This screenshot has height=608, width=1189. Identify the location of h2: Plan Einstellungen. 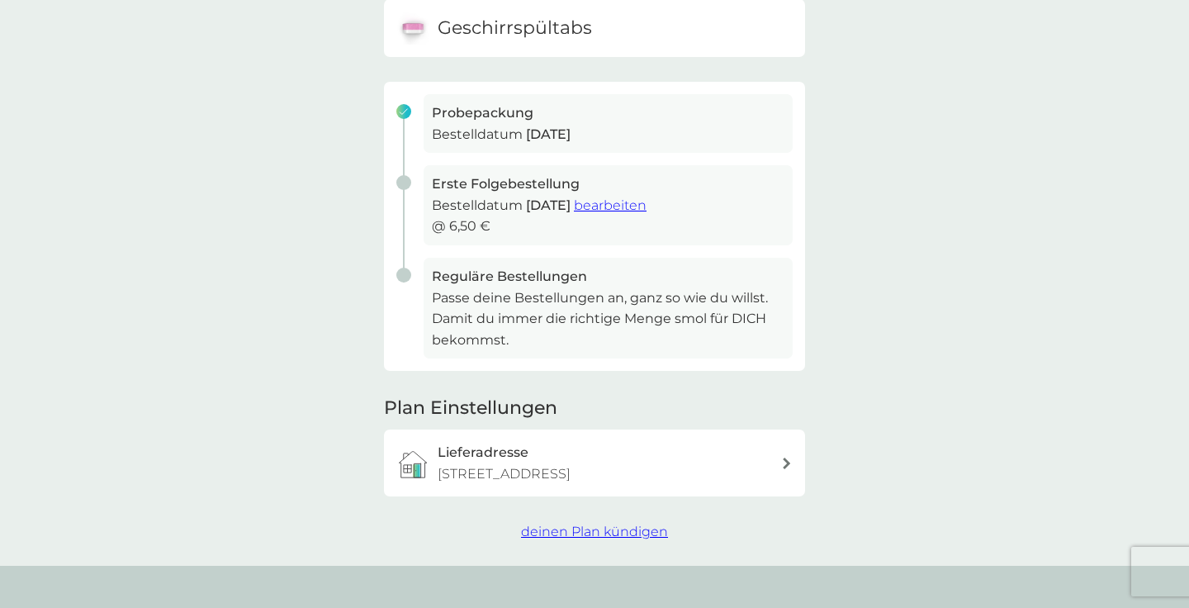
(471, 408).